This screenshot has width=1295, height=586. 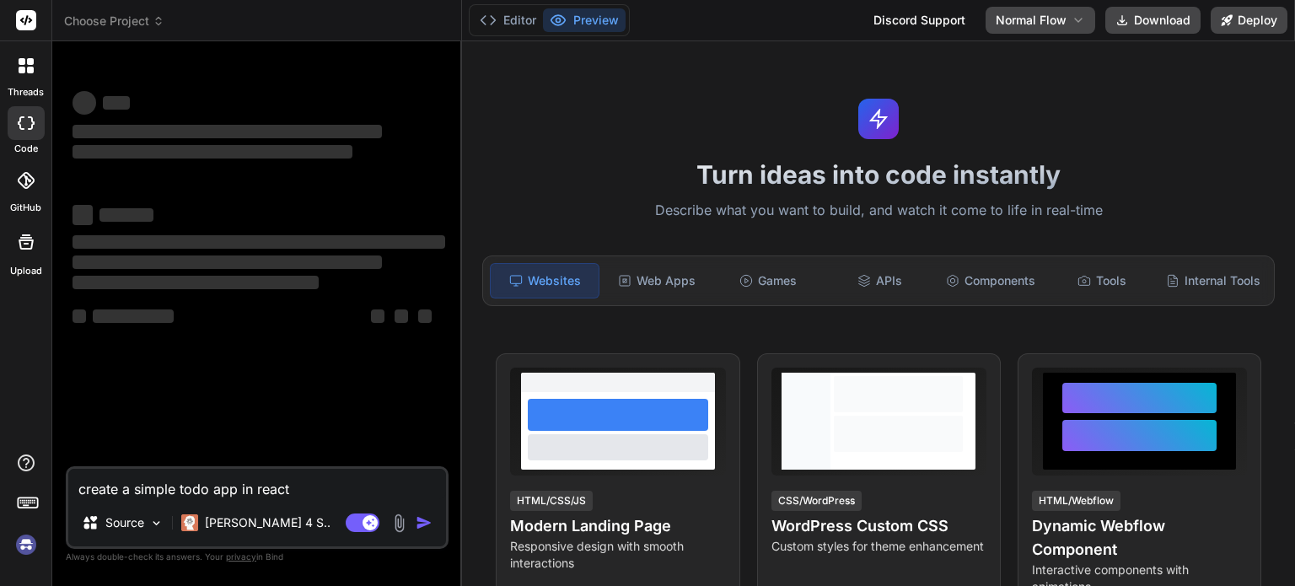 What do you see at coordinates (617, 555) in the screenshot?
I see `p: Responsive design with smooth interactions` at bounding box center [617, 555].